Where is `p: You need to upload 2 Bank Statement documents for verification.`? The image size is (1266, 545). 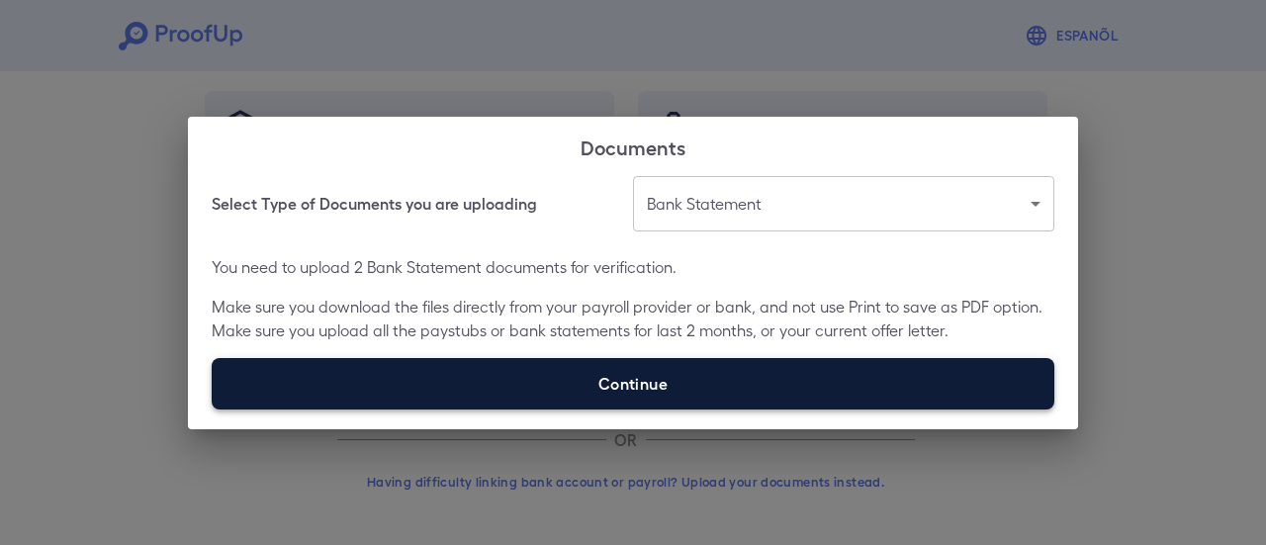 p: You need to upload 2 Bank Statement documents for verification. is located at coordinates (633, 267).